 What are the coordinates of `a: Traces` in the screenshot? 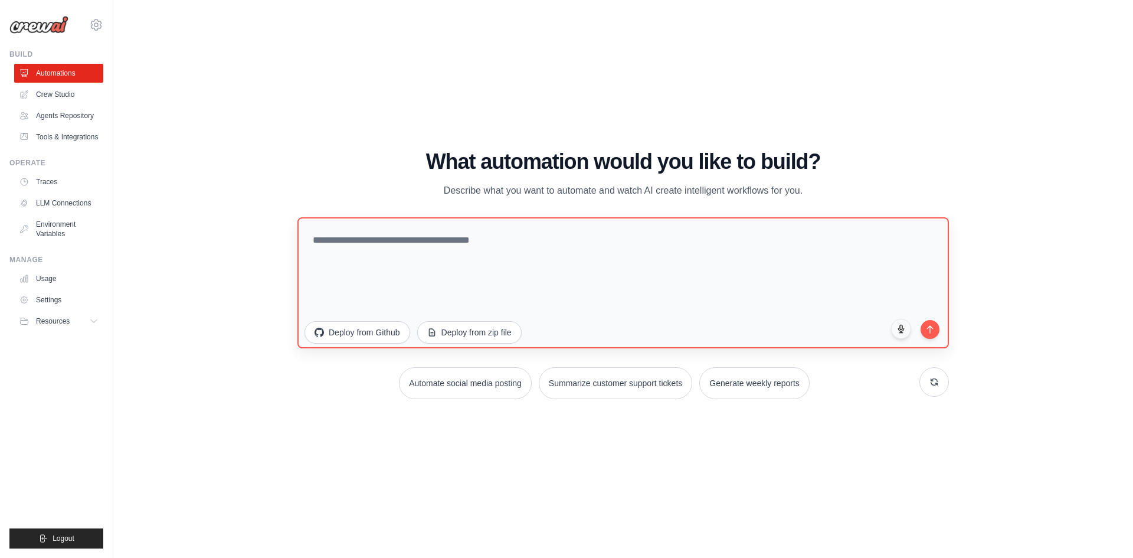 It's located at (58, 182).